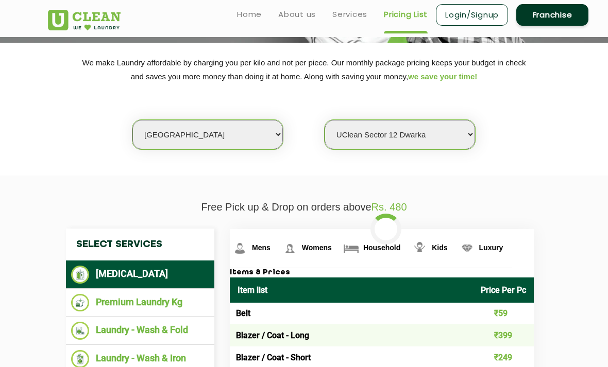  What do you see at coordinates (80, 275) in the screenshot?
I see `img: Dry Cleaning` at bounding box center [80, 275].